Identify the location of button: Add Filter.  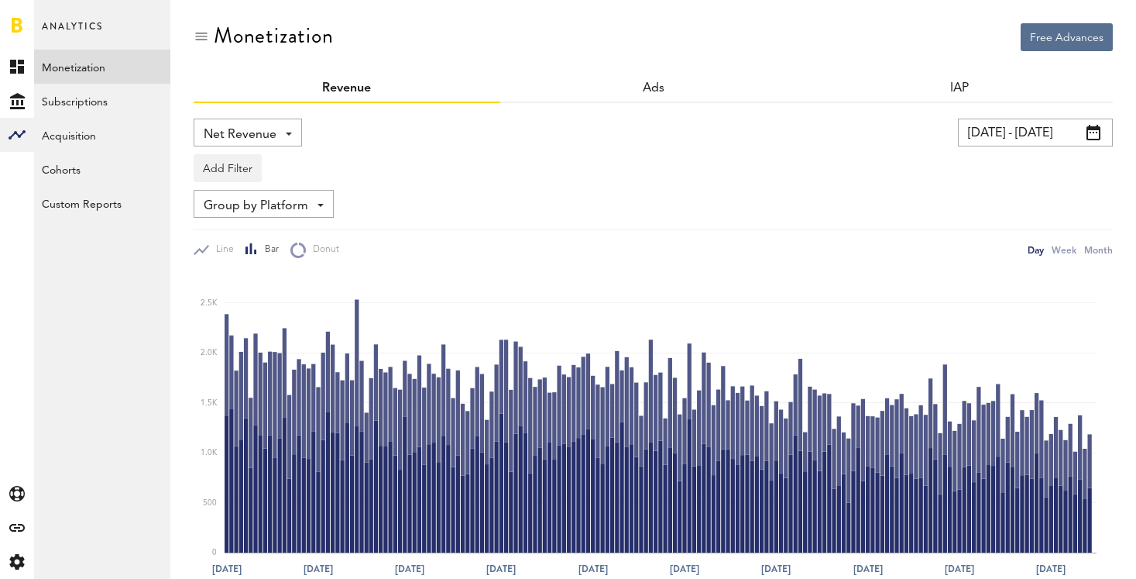
(228, 168).